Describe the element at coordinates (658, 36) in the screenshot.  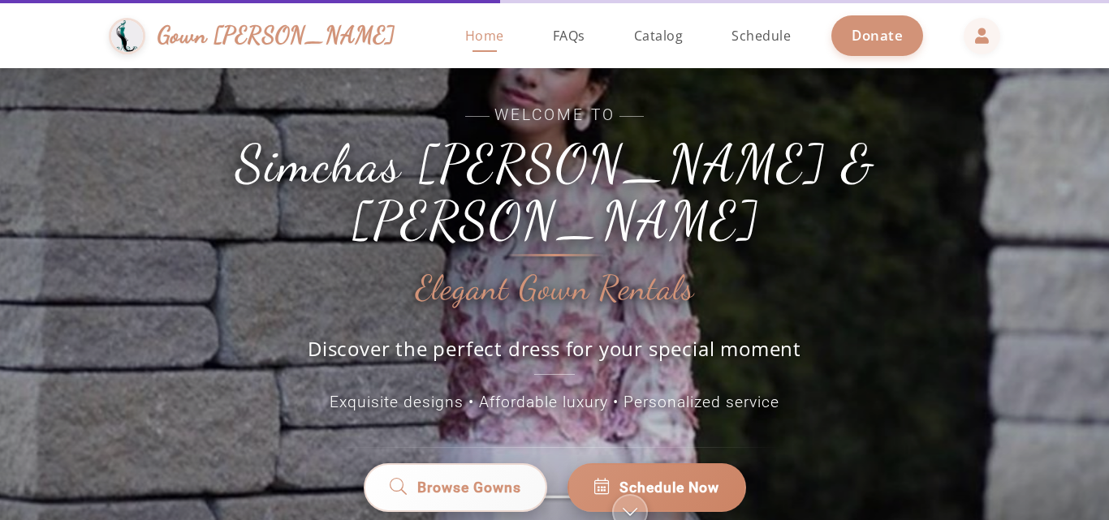
I see `a: Catalog` at that location.